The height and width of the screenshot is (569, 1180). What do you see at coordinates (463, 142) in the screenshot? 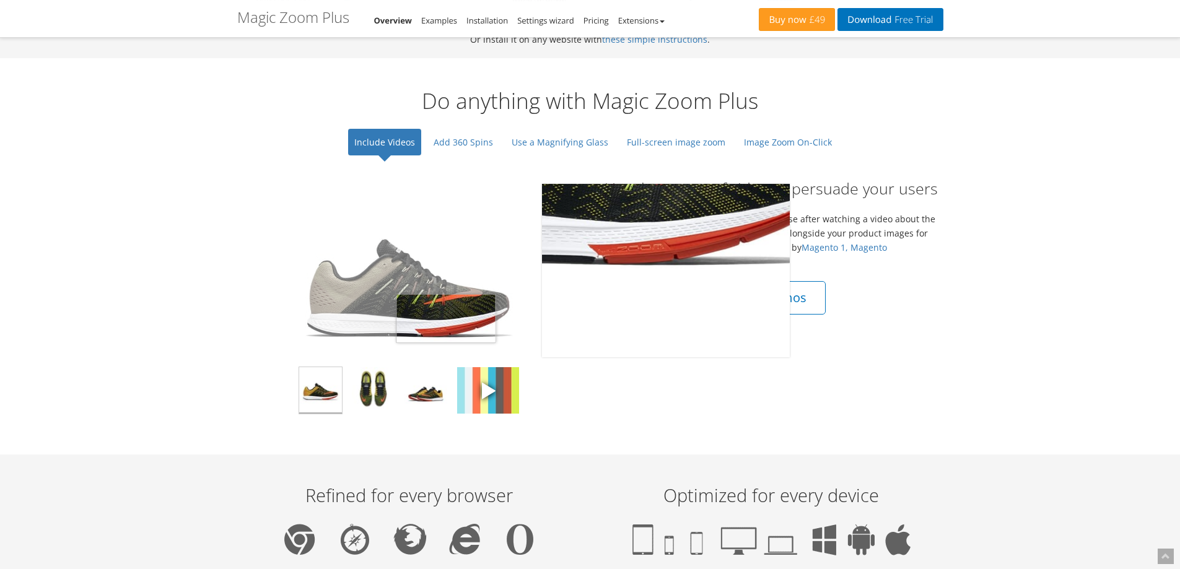
I see `a: Add 360 Spins` at bounding box center [463, 142].